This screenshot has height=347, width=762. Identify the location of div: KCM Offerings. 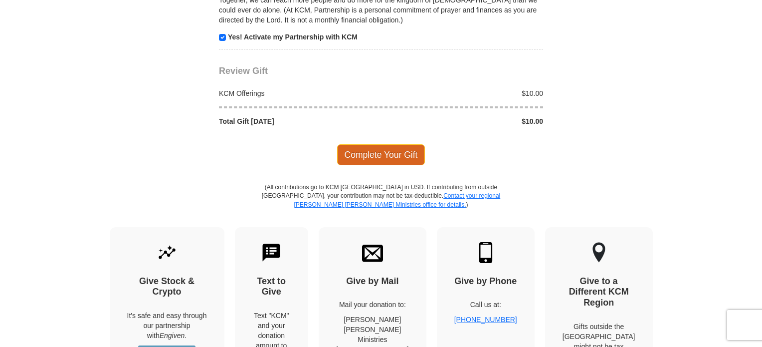
(298, 93).